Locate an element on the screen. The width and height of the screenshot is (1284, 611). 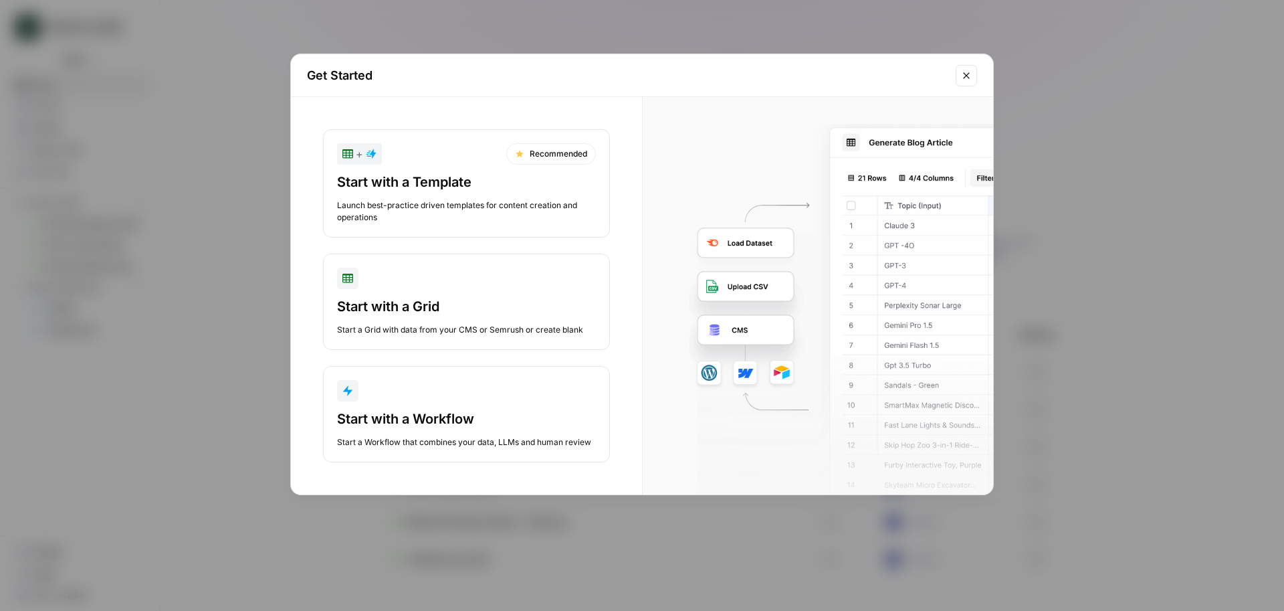
button: Start with a GridStart a Grid with data from your CMS or Semrush or create blank is located at coordinates (466, 302).